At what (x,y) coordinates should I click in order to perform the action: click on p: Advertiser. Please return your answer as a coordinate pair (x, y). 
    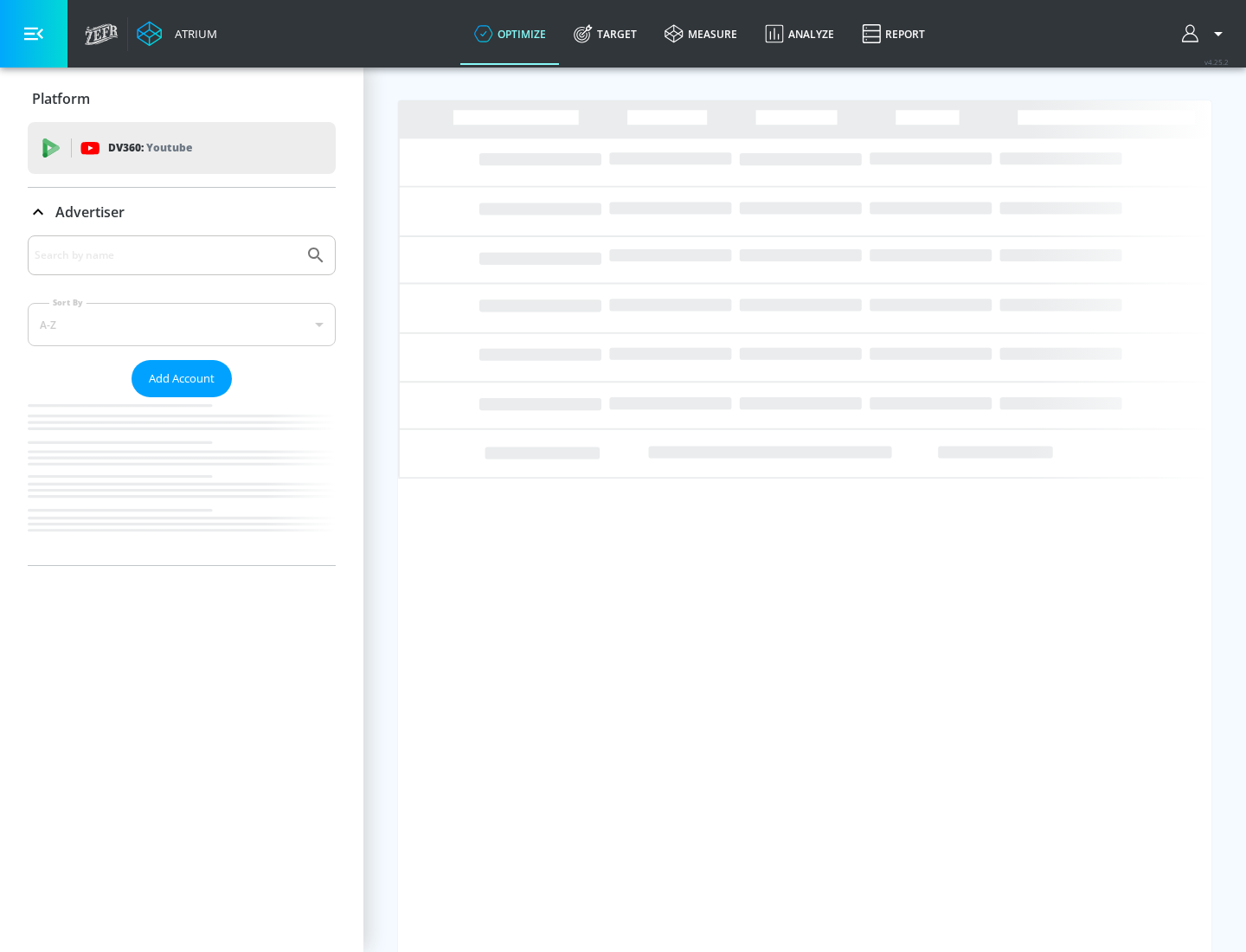
    Looking at the image, I should click on (90, 212).